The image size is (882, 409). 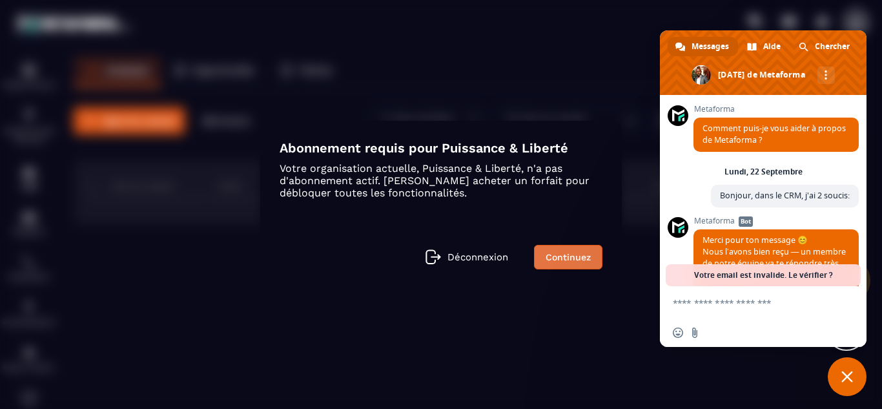 What do you see at coordinates (695, 333) in the screenshot?
I see `span: Envoyer un fichier` at bounding box center [695, 333].